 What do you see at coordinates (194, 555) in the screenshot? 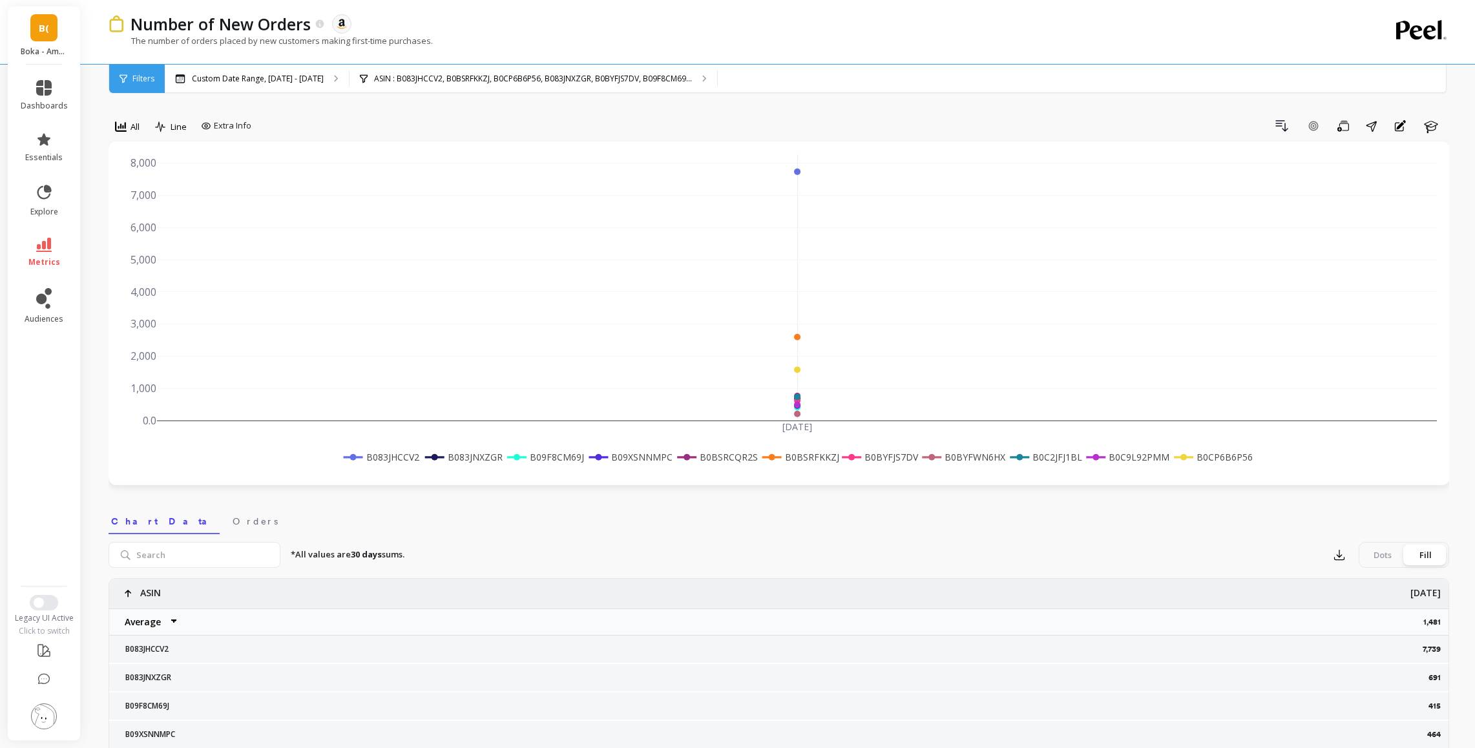
I see `input: Search` at bounding box center [194, 555].